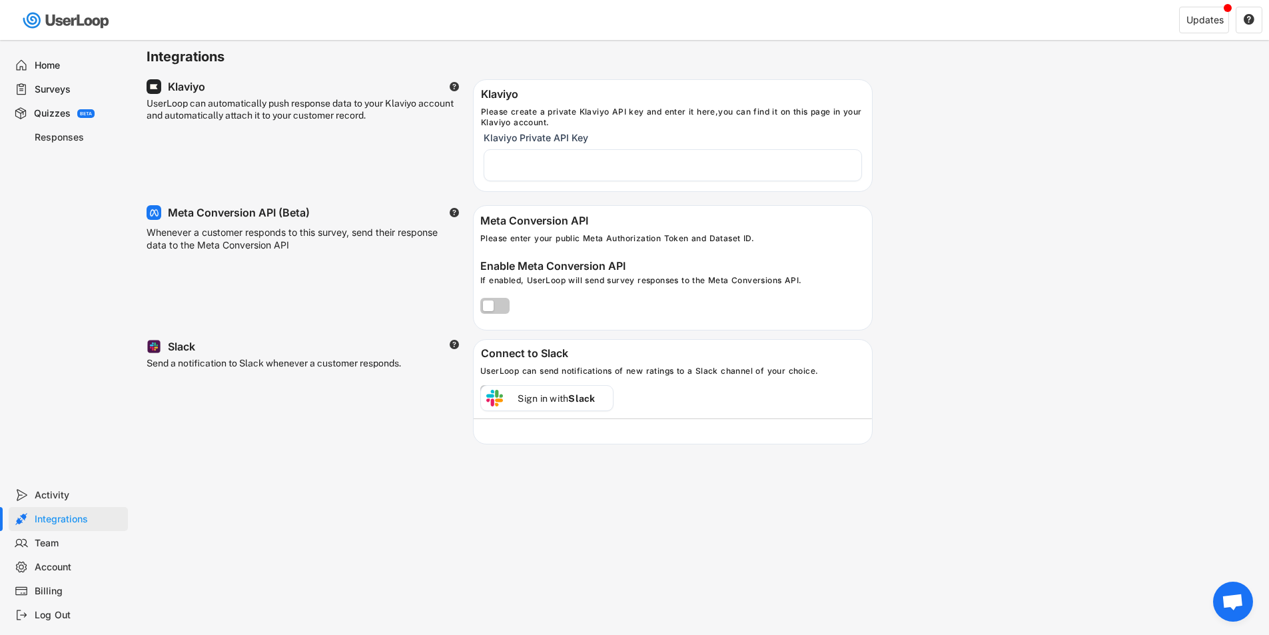  Describe the element at coordinates (79, 543) in the screenshot. I see `div: Team` at that location.